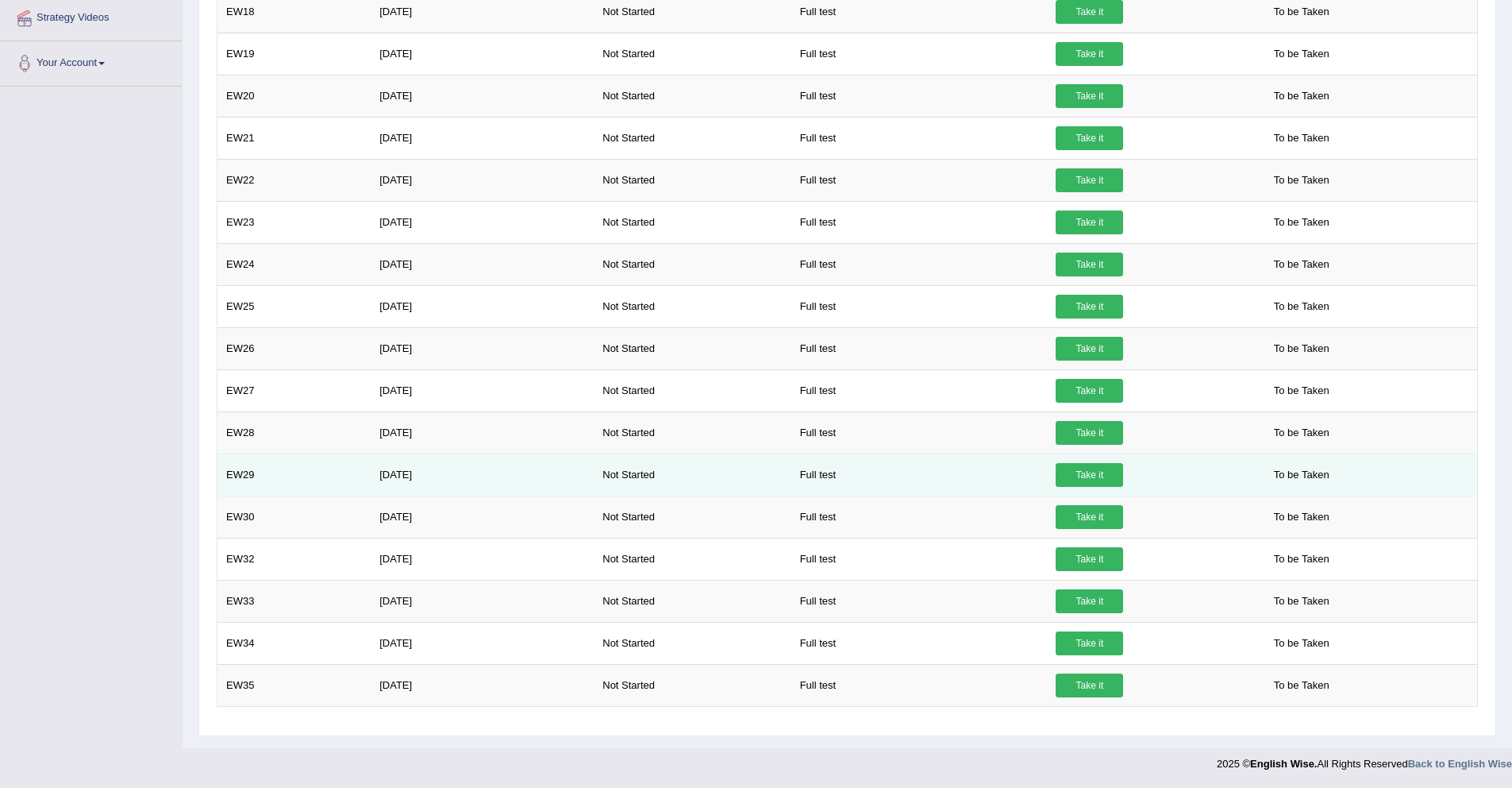 Image resolution: width=1512 pixels, height=788 pixels. I want to click on td: EW27, so click(295, 390).